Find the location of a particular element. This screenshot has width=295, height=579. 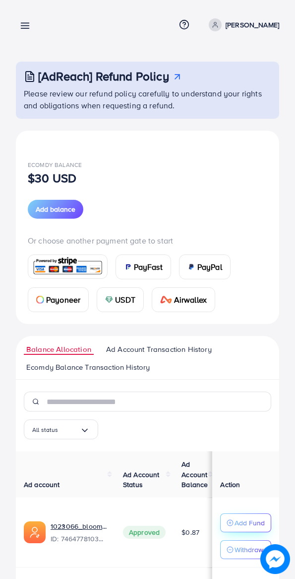

div: <span class='underline'>1023066_bloom bazaar_1738029110454</span></br>7464778103043604481 is located at coordinates (79, 532).